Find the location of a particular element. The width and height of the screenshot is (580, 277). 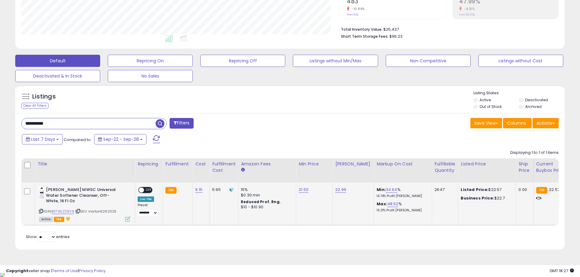

a: 34.64 is located at coordinates (391, 190).